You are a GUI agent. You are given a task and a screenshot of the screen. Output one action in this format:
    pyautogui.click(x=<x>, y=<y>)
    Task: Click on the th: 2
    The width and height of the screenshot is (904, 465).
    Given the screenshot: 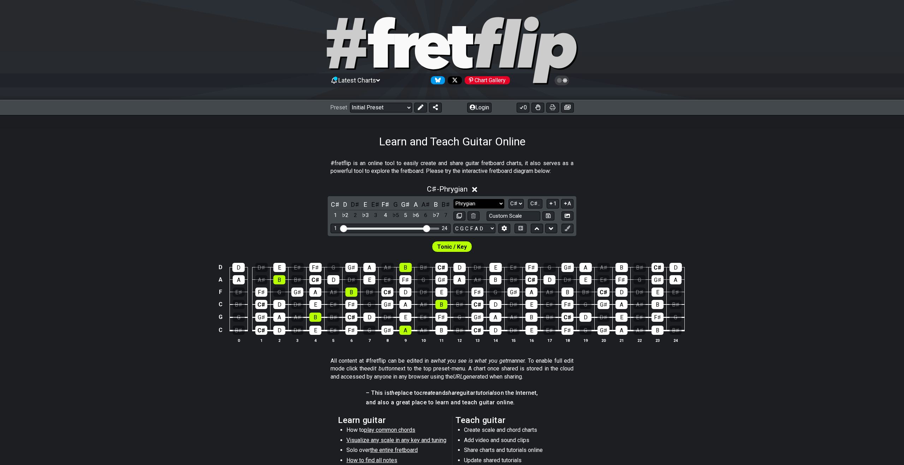 What is the action you would take?
    pyautogui.click(x=279, y=340)
    